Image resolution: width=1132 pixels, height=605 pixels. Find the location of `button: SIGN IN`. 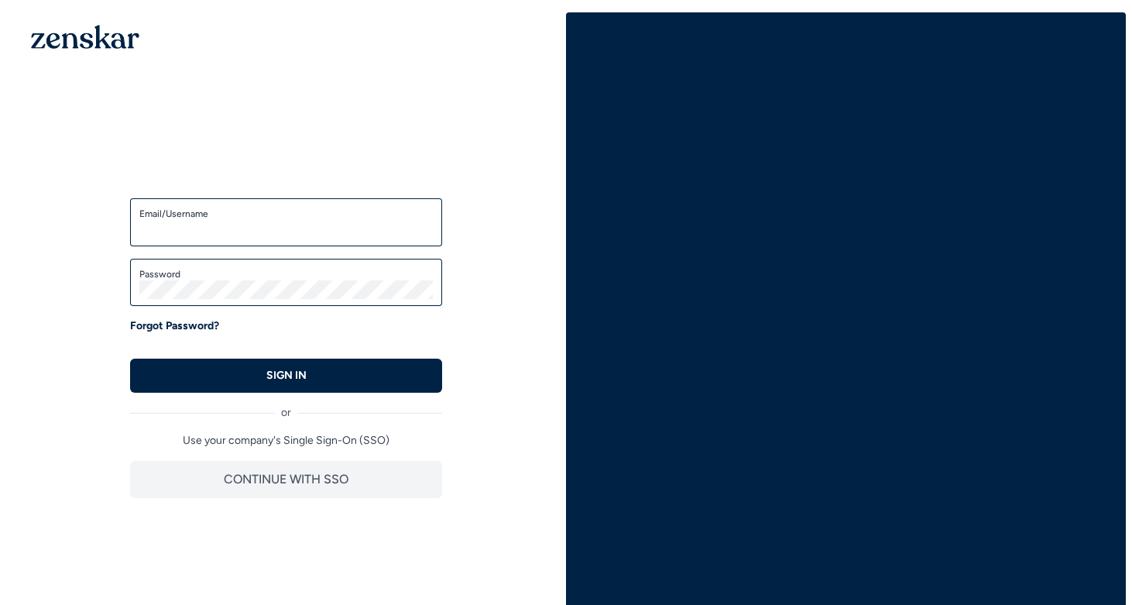

button: SIGN IN is located at coordinates (286, 376).